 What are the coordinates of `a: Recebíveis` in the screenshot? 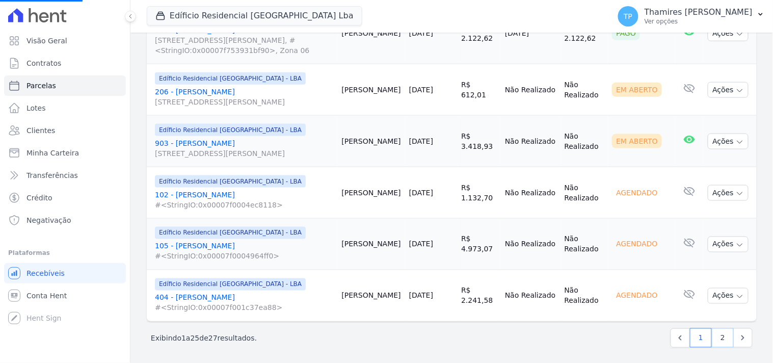 It's located at (65, 273).